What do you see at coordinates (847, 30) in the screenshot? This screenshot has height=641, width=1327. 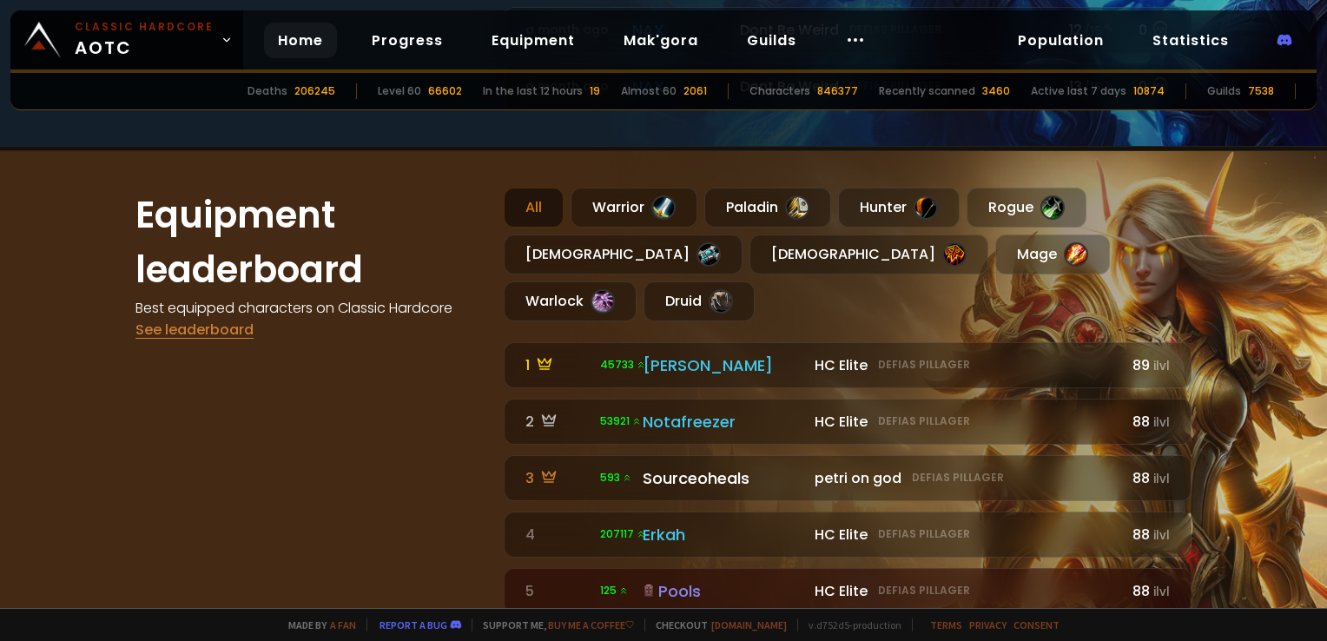 I see `a: a month agonaxDont Be WeirdDefias Pillager12 /150` at bounding box center [847, 30].